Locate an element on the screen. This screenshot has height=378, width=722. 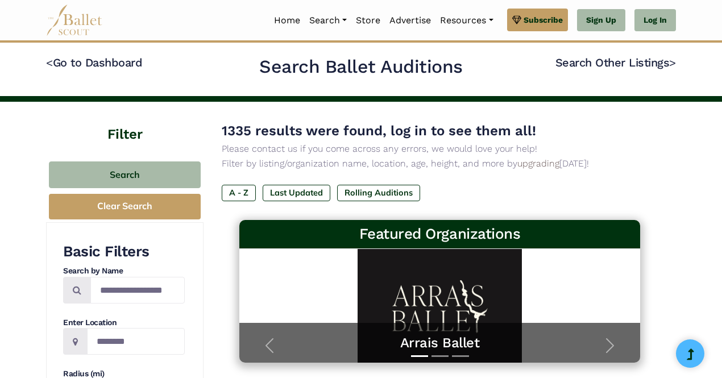
h4: Search by Name is located at coordinates (124, 271).